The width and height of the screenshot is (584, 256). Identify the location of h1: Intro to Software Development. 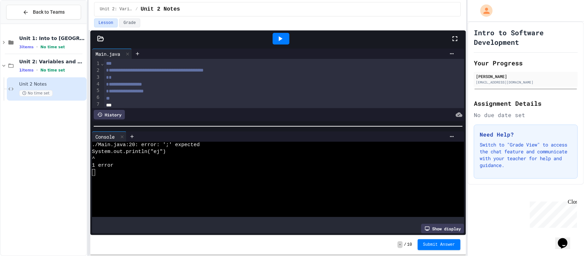
(526, 37).